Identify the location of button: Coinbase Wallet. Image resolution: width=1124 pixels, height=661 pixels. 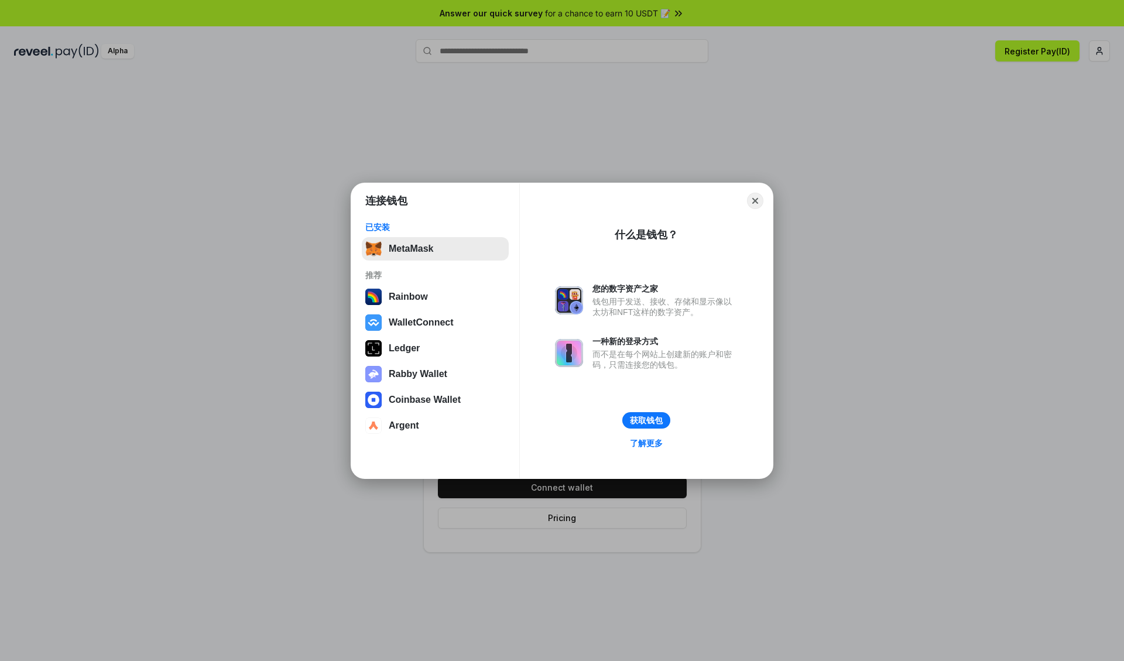
(435, 400).